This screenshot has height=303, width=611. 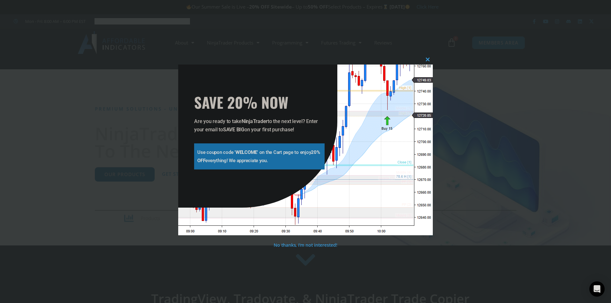 I want to click on strong: 20% OFF, so click(x=259, y=156).